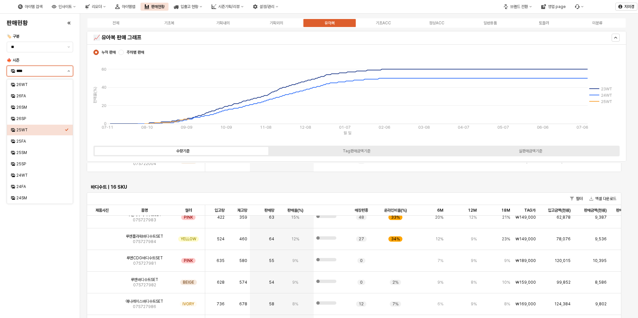  Describe the element at coordinates (220, 239) in the screenshot. I see `span: 524` at that location.